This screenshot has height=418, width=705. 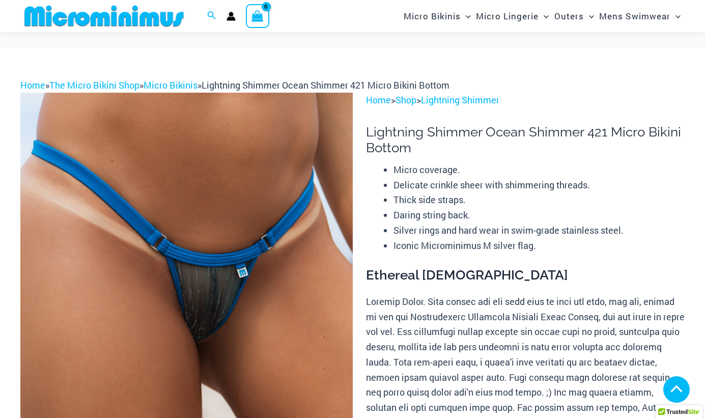 I want to click on span: Micro Lingerie, so click(x=507, y=16).